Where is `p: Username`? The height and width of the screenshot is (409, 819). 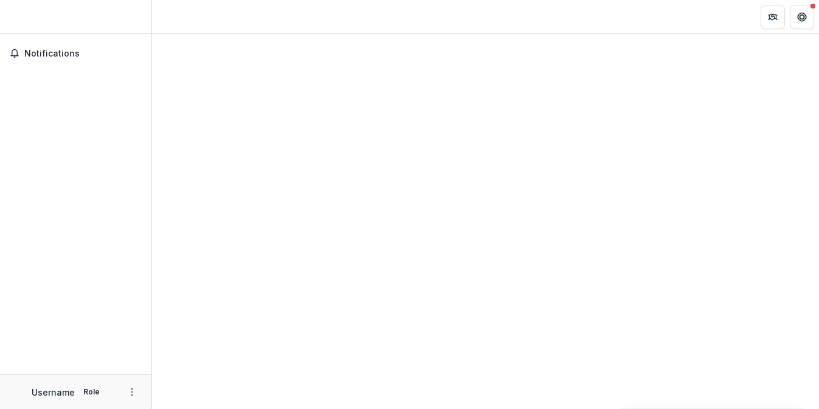 p: Username is located at coordinates (53, 392).